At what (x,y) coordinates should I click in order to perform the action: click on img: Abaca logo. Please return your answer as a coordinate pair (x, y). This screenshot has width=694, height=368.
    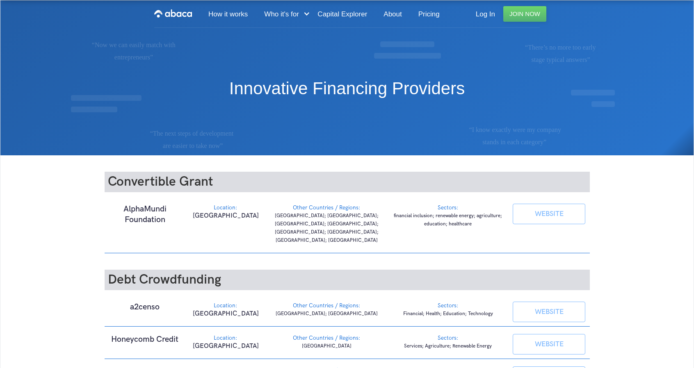
    Looking at the image, I should click on (173, 14).